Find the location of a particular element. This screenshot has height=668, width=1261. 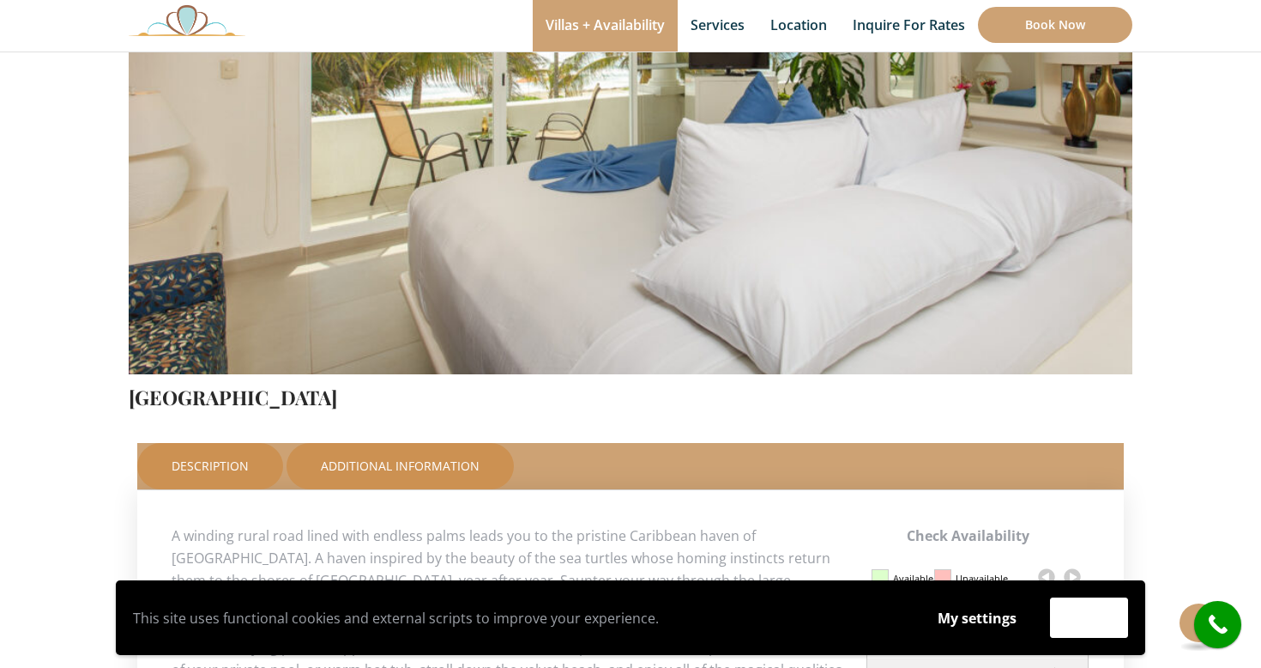

img: Awesome Logo is located at coordinates (187, 20).